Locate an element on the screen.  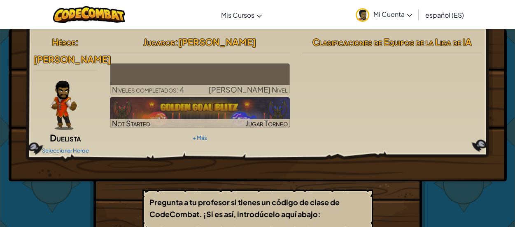
a: Mi Cuenta is located at coordinates (384, 14).